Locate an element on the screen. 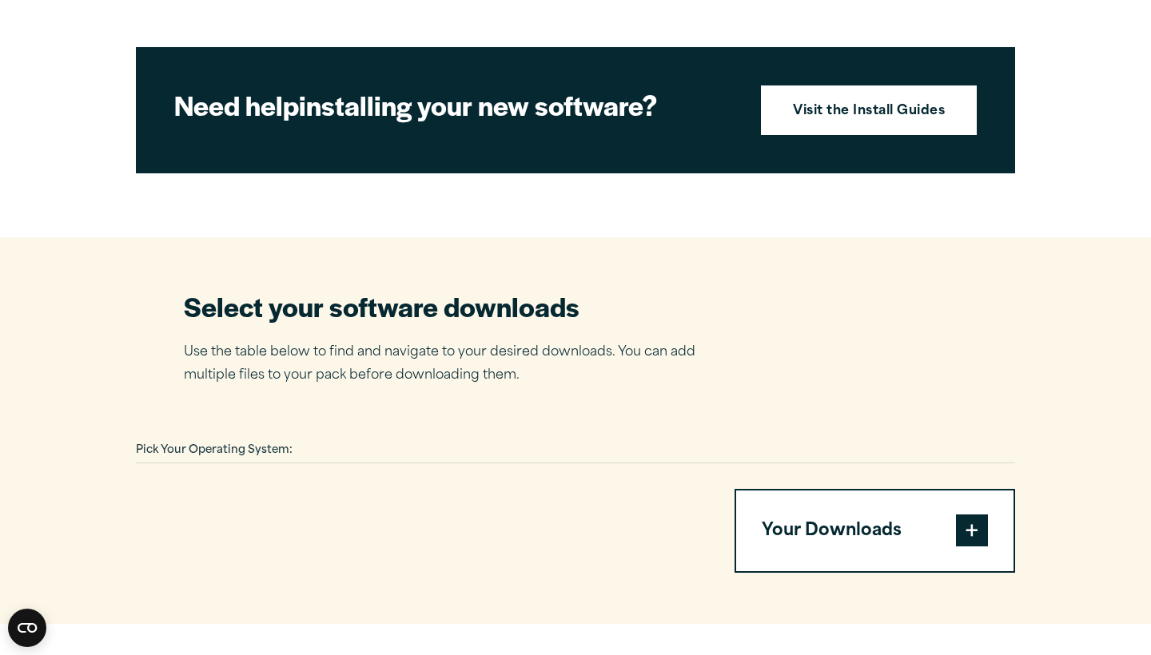 Image resolution: width=1151 pixels, height=655 pixels. h2: installing your new software? is located at coordinates (454, 105).